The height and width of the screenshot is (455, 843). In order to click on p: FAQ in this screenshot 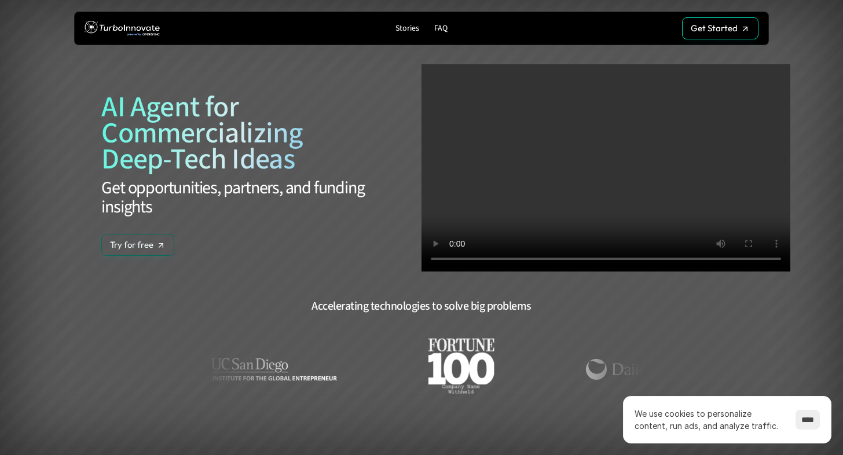, I will do `click(440, 28)`.